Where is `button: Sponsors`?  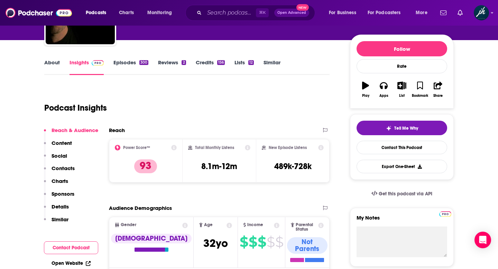 button: Sponsors is located at coordinates (59, 197).